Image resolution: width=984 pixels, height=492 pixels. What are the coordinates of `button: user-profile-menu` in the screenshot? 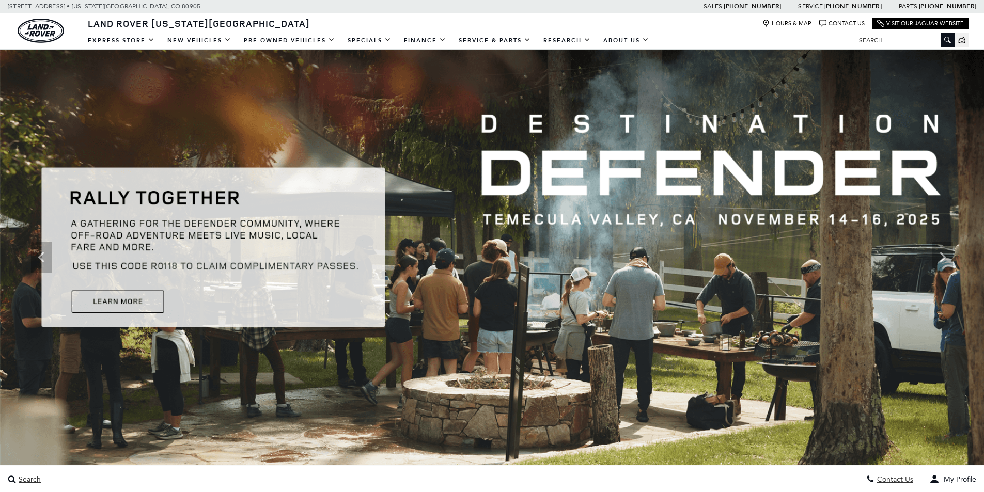 It's located at (953, 479).